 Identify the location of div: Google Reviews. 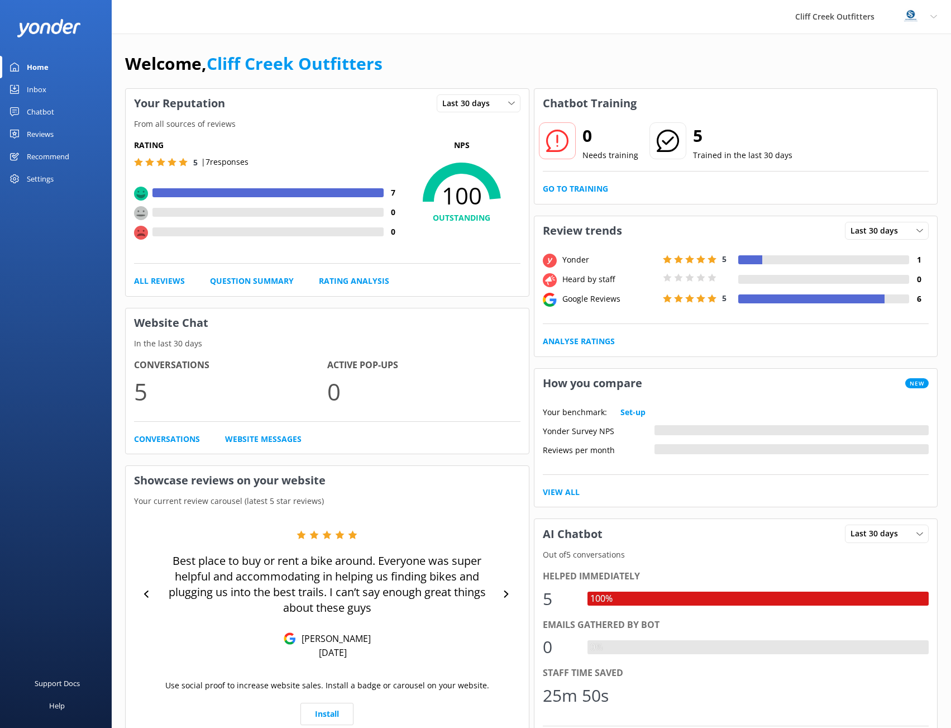
(610, 299).